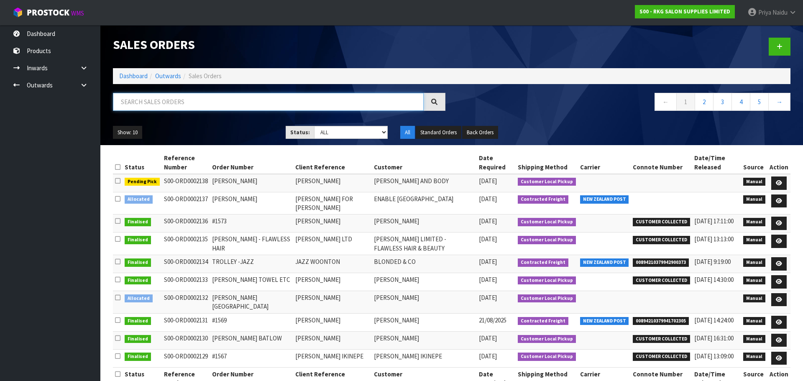 Image resolution: width=803 pixels, height=381 pixels. Describe the element at coordinates (438, 133) in the screenshot. I see `button: Standard Orders` at that location.